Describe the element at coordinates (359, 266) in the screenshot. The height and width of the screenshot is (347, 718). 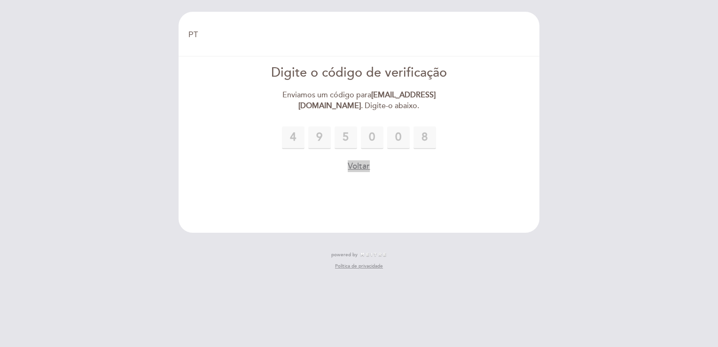
I see `a: Política de privacidade` at that location.